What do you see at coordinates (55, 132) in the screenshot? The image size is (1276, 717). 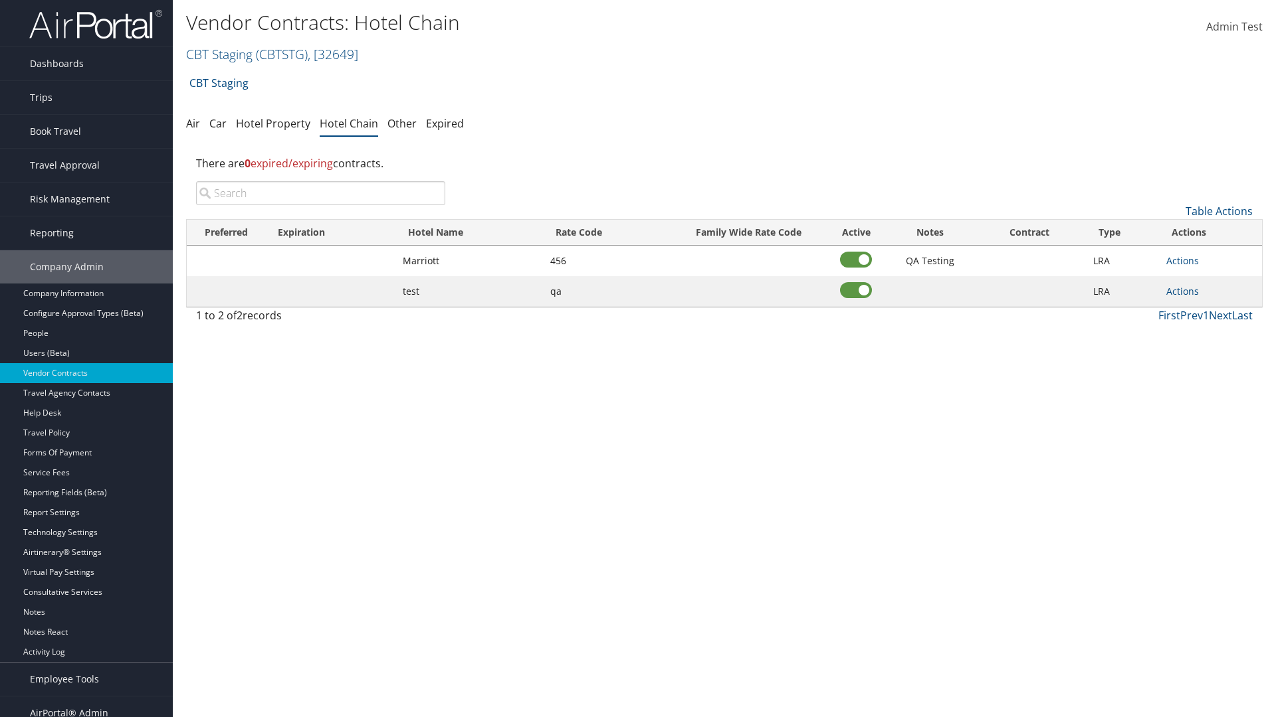 I see `span: Book Travel` at bounding box center [55, 132].